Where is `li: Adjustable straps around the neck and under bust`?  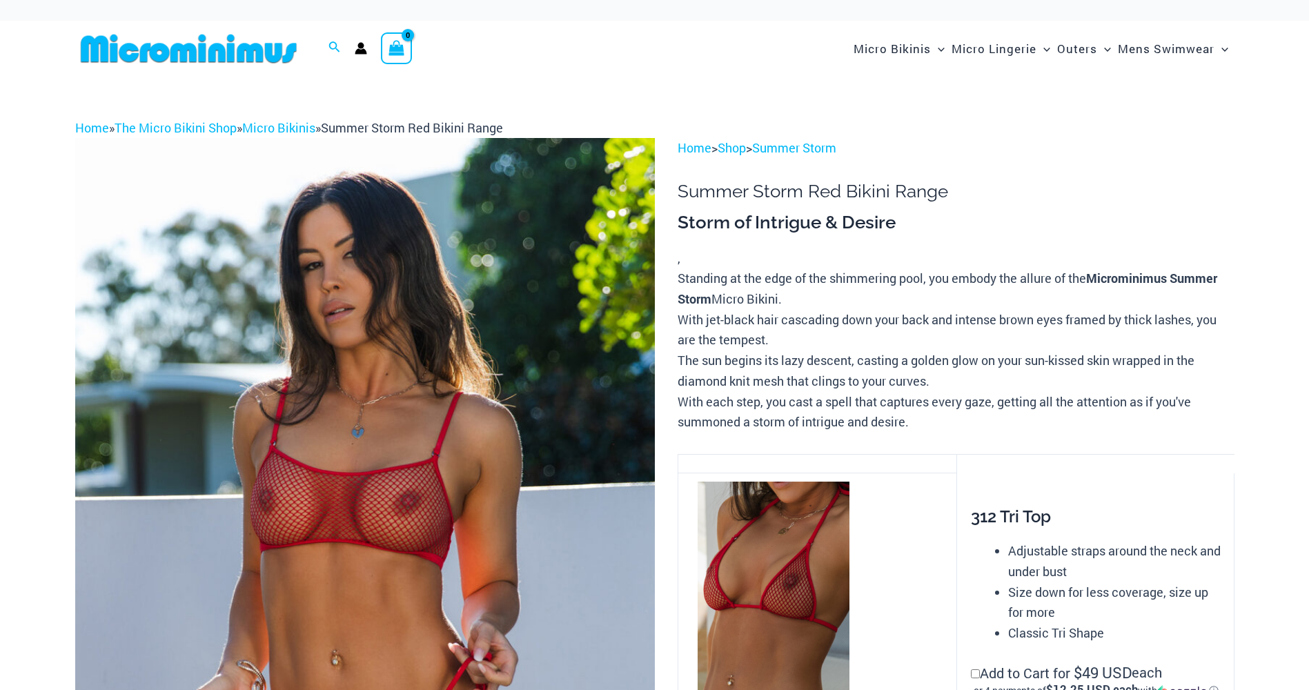 li: Adjustable straps around the neck and under bust is located at coordinates (1114, 561).